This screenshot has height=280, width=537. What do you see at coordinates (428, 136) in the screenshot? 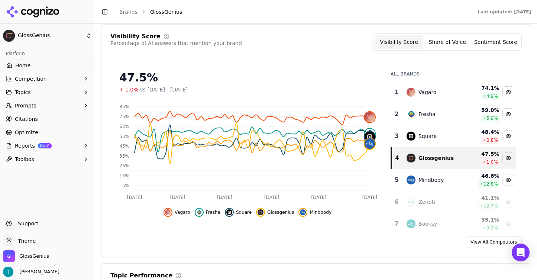
I see `div: Square` at bounding box center [428, 136].